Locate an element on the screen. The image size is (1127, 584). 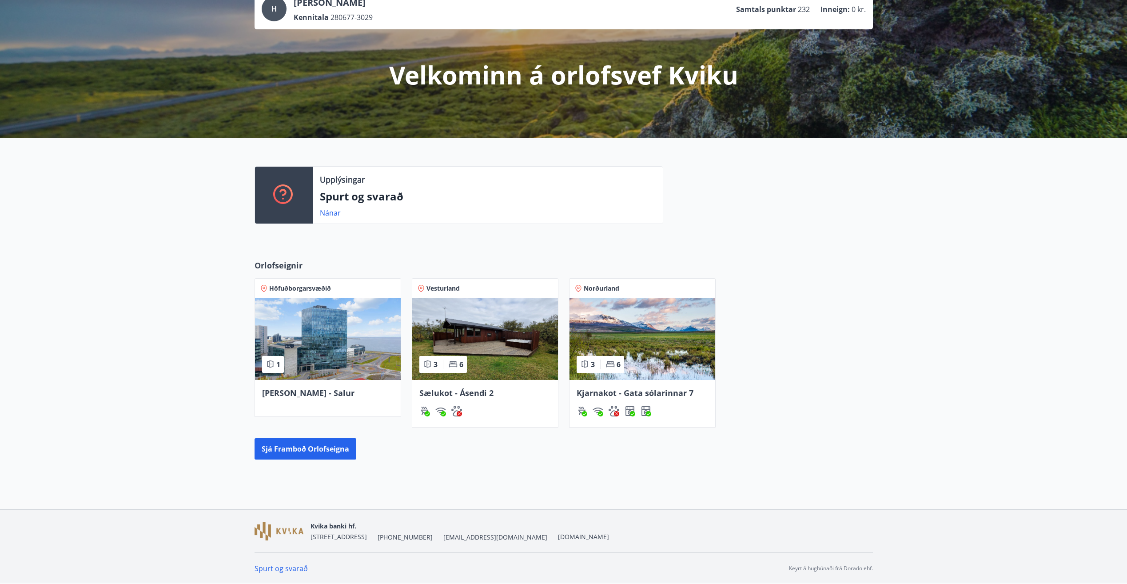
p: Kennitala is located at coordinates (311, 17).